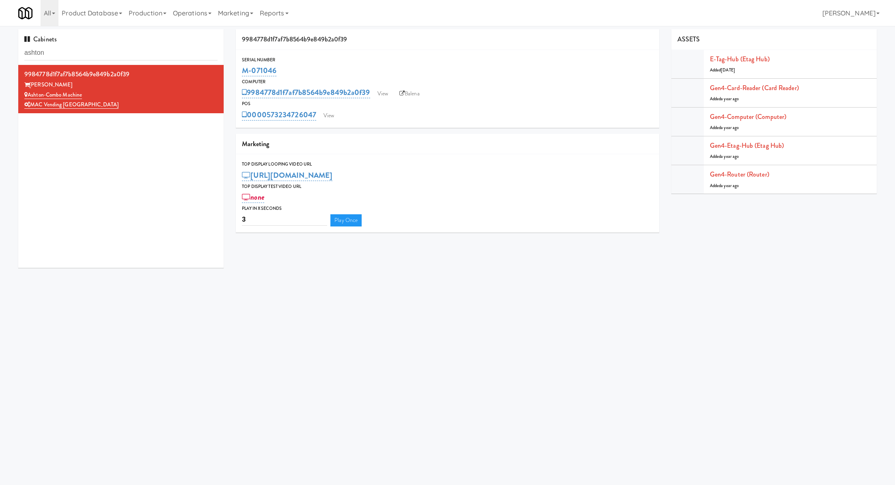 This screenshot has height=485, width=895. What do you see at coordinates (121, 53) in the screenshot?
I see `input: Search cabinets` at bounding box center [121, 53].